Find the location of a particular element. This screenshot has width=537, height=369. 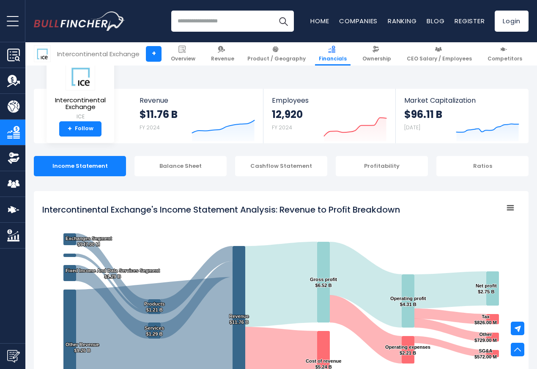

span: Competitors is located at coordinates (505, 59).